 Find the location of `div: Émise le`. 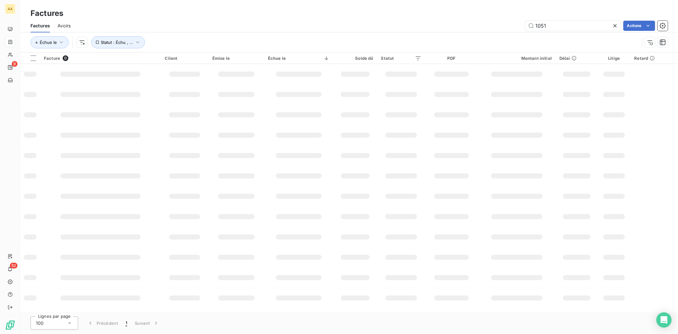

div: Émise le is located at coordinates (236, 58).